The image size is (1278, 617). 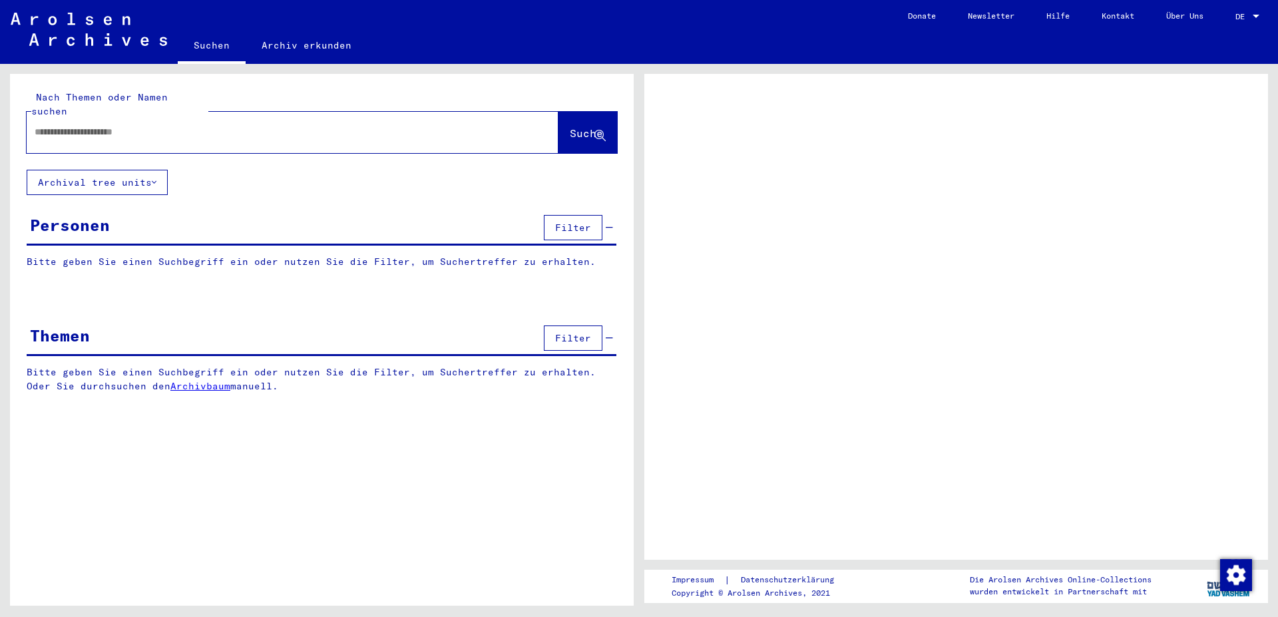 What do you see at coordinates (1243, 17) in the screenshot?
I see `span: DE` at bounding box center [1243, 17].